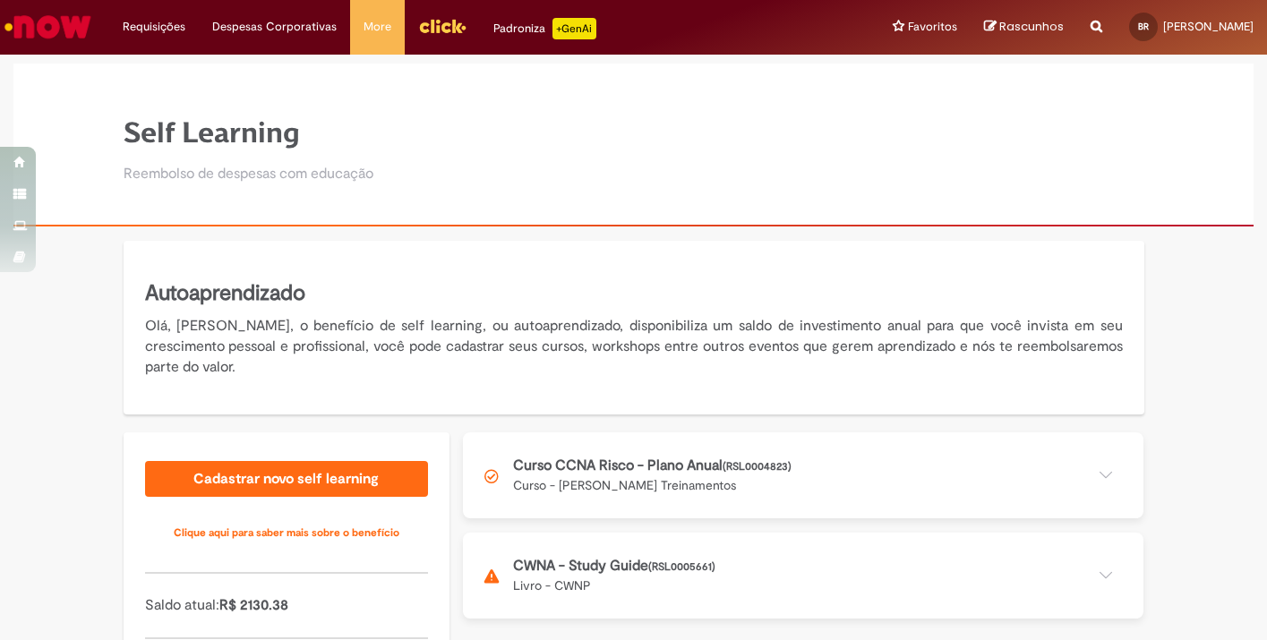 The image size is (1267, 640). I want to click on span: More, so click(377, 27).